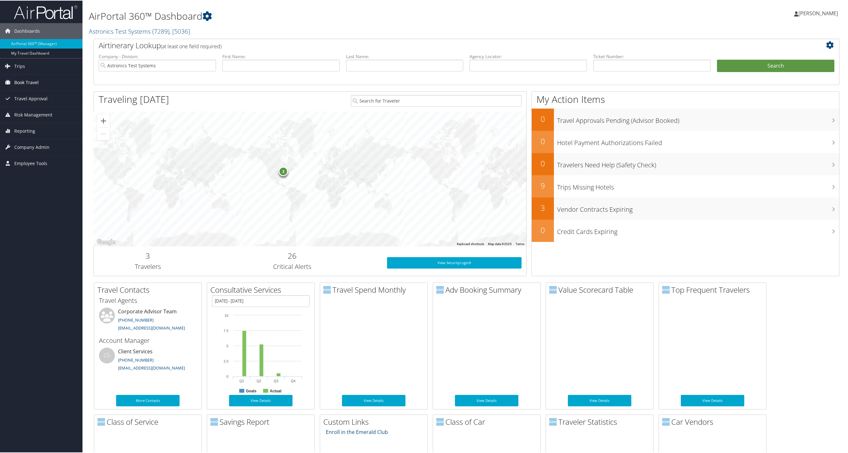 This screenshot has width=848, height=453. Describe the element at coordinates (33, 114) in the screenshot. I see `span: Risk Management` at that location.